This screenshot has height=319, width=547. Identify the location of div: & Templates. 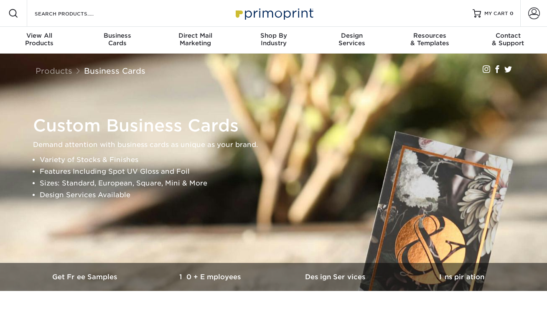
(430, 39).